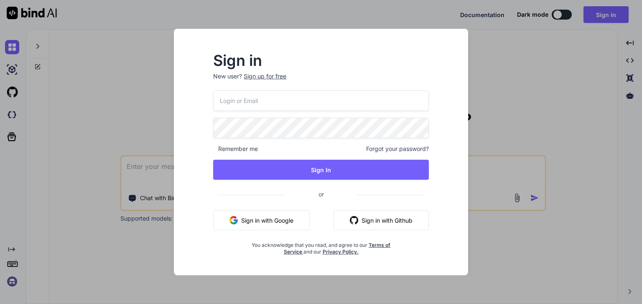 The image size is (642, 304). I want to click on span: or, so click(321, 194).